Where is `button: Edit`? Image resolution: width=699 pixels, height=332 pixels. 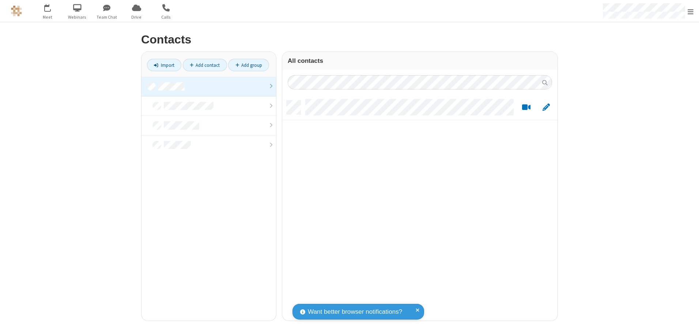
button: Edit is located at coordinates (546, 108).